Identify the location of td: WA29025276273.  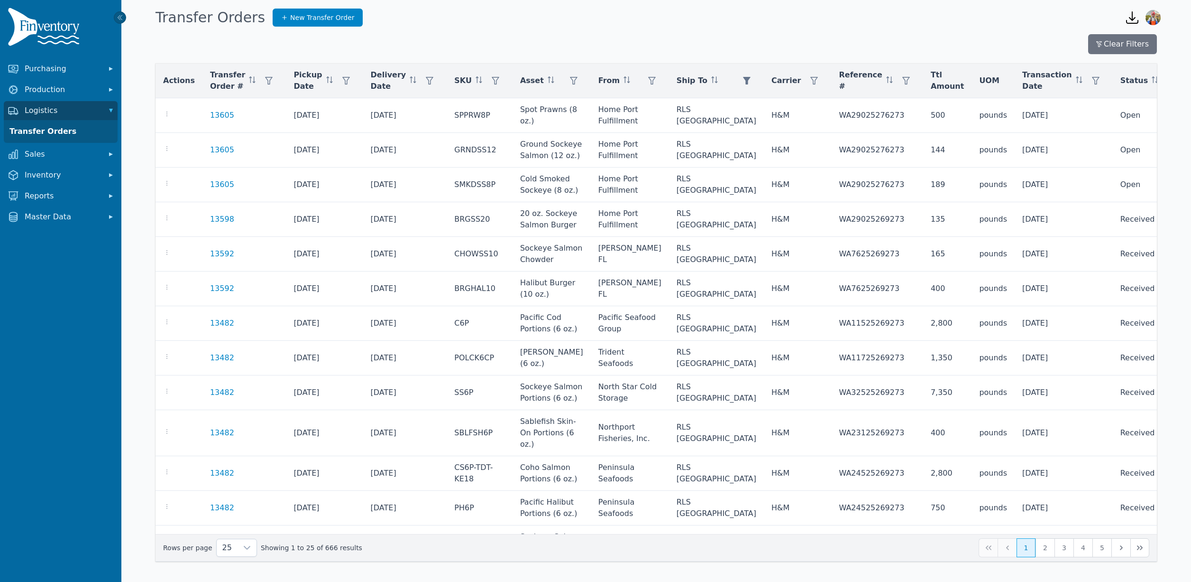
(877, 115).